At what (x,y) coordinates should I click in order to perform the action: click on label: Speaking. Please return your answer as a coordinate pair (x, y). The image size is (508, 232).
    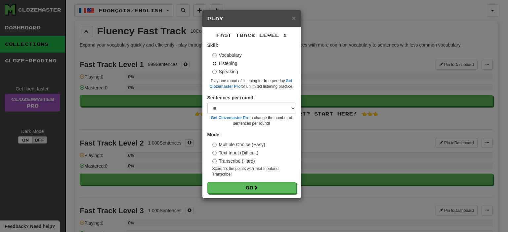
    Looking at the image, I should click on (225, 72).